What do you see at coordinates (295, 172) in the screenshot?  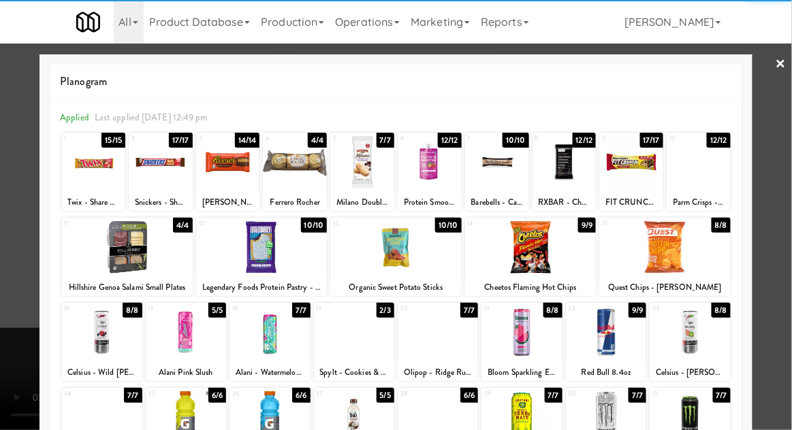 I see `div: 44/4Ferrero Rocher` at bounding box center [295, 172].